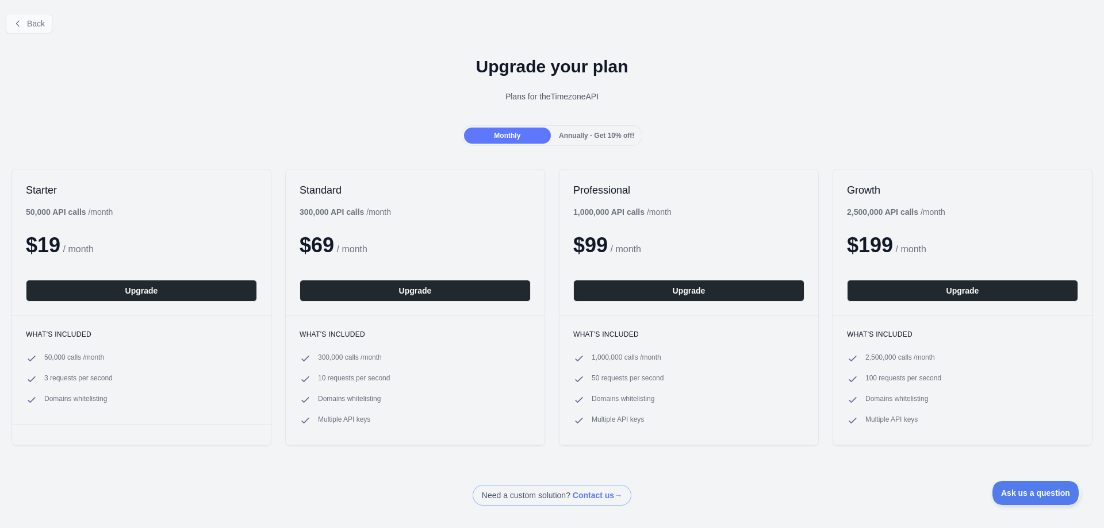  I want to click on h2: Standard, so click(415, 190).